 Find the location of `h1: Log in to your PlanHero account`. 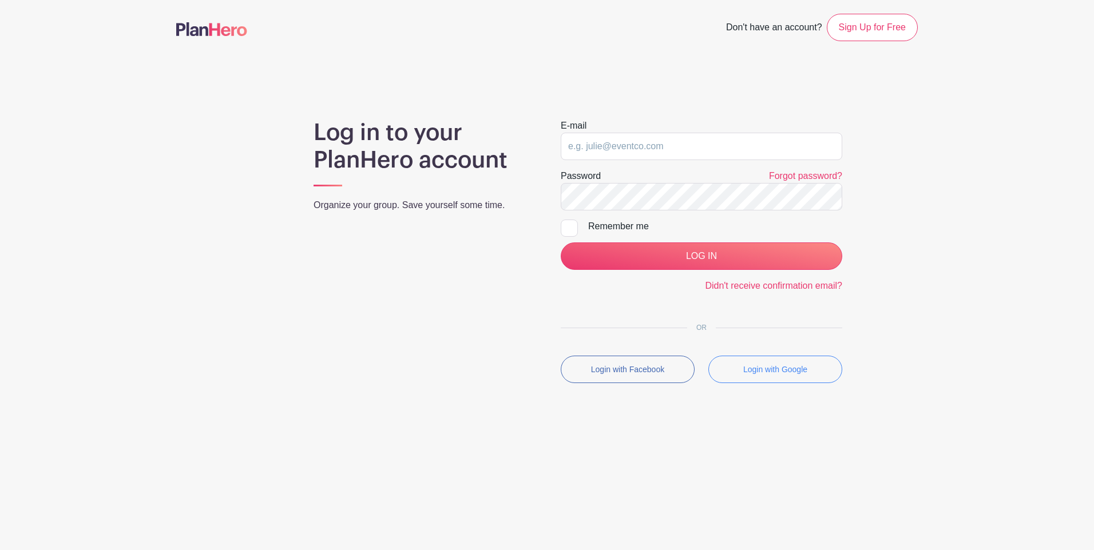

h1: Log in to your PlanHero account is located at coordinates (423, 146).